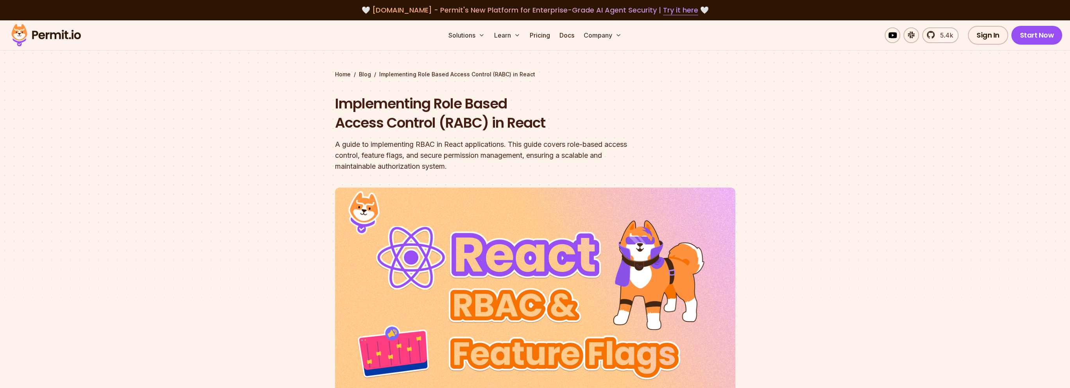 The width and height of the screenshot is (1070, 388). Describe the element at coordinates (988, 35) in the screenshot. I see `a: Sign In` at that location.